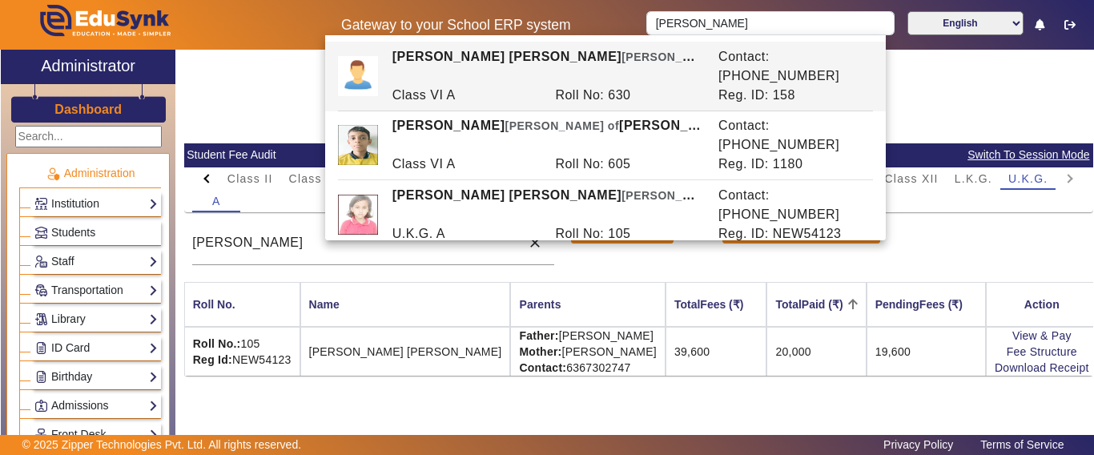 The image size is (1094, 455). What do you see at coordinates (162, 445) in the screenshot?
I see `p: © 2025 Zipper Technologies Pvt. Ltd. All rights reserved.` at bounding box center [162, 445].